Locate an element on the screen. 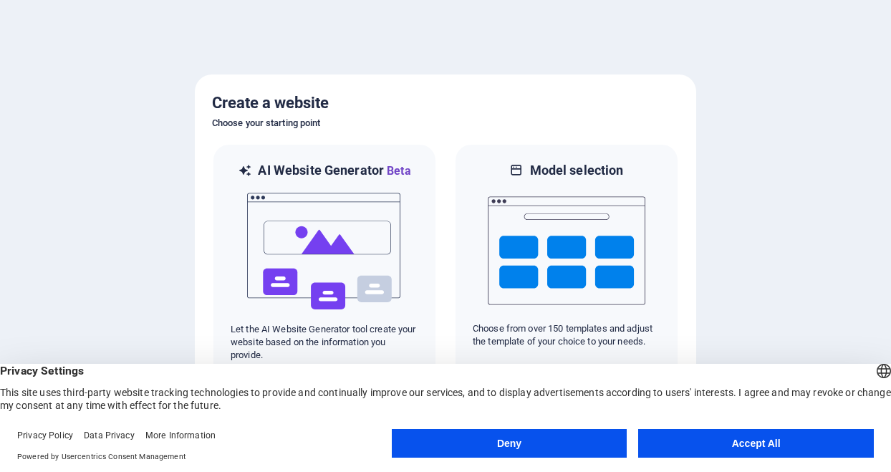 This screenshot has width=891, height=472. font: Model selection is located at coordinates (576, 170).